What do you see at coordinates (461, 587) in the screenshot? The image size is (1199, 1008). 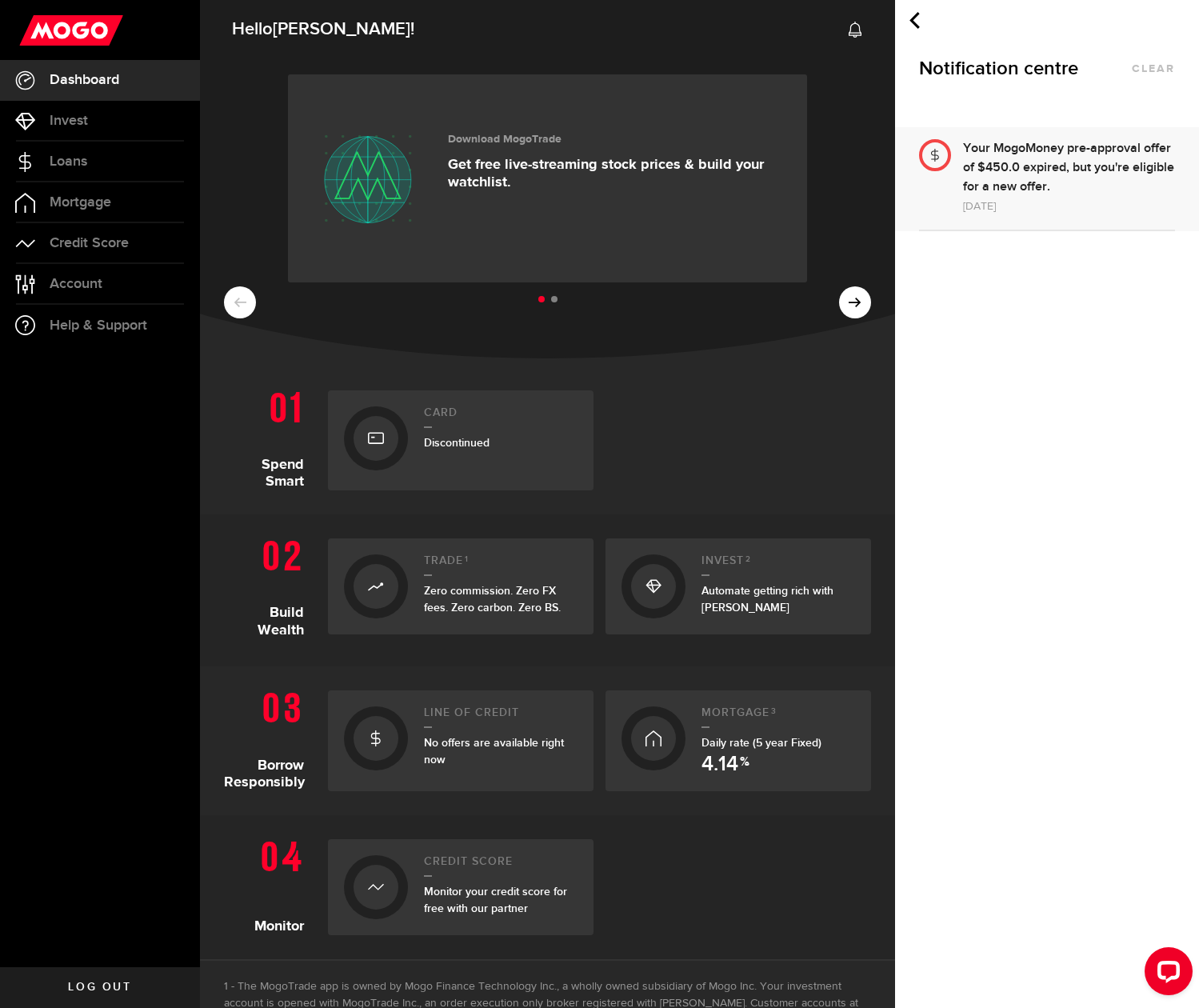 I see `a: Trade1Zero commission. Zero FX fees. Zero carbon. Zero BS.` at bounding box center [461, 587].